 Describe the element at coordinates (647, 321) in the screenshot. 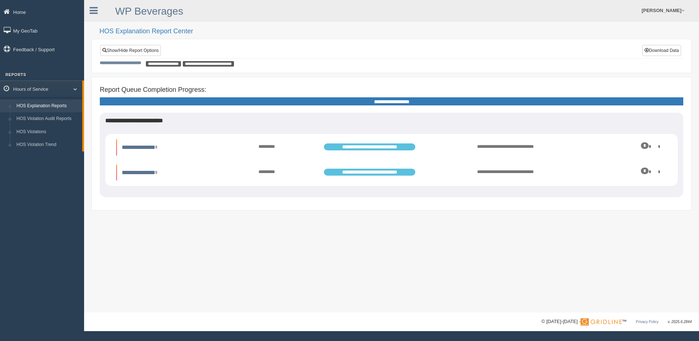

I see `a: Privacy Policy` at that location.